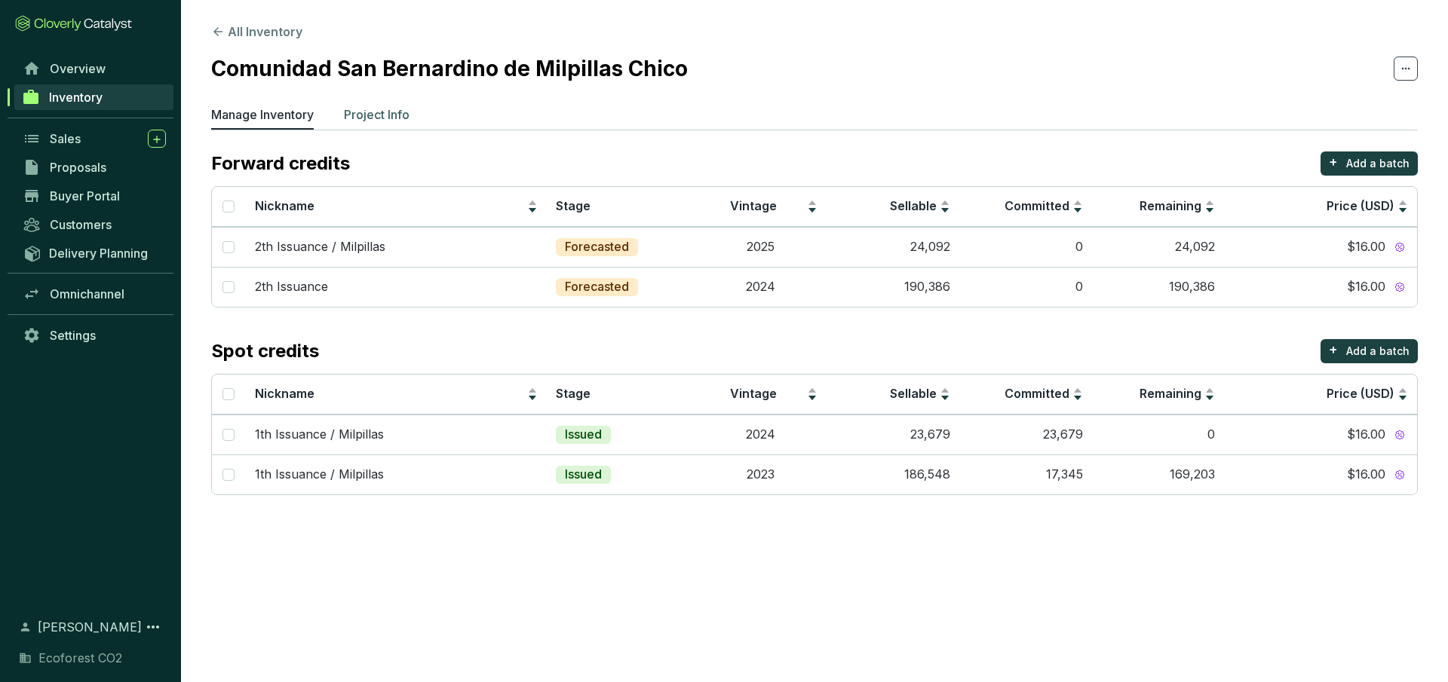  What do you see at coordinates (893, 474) in the screenshot?
I see `td: 186,548` at bounding box center [893, 474].